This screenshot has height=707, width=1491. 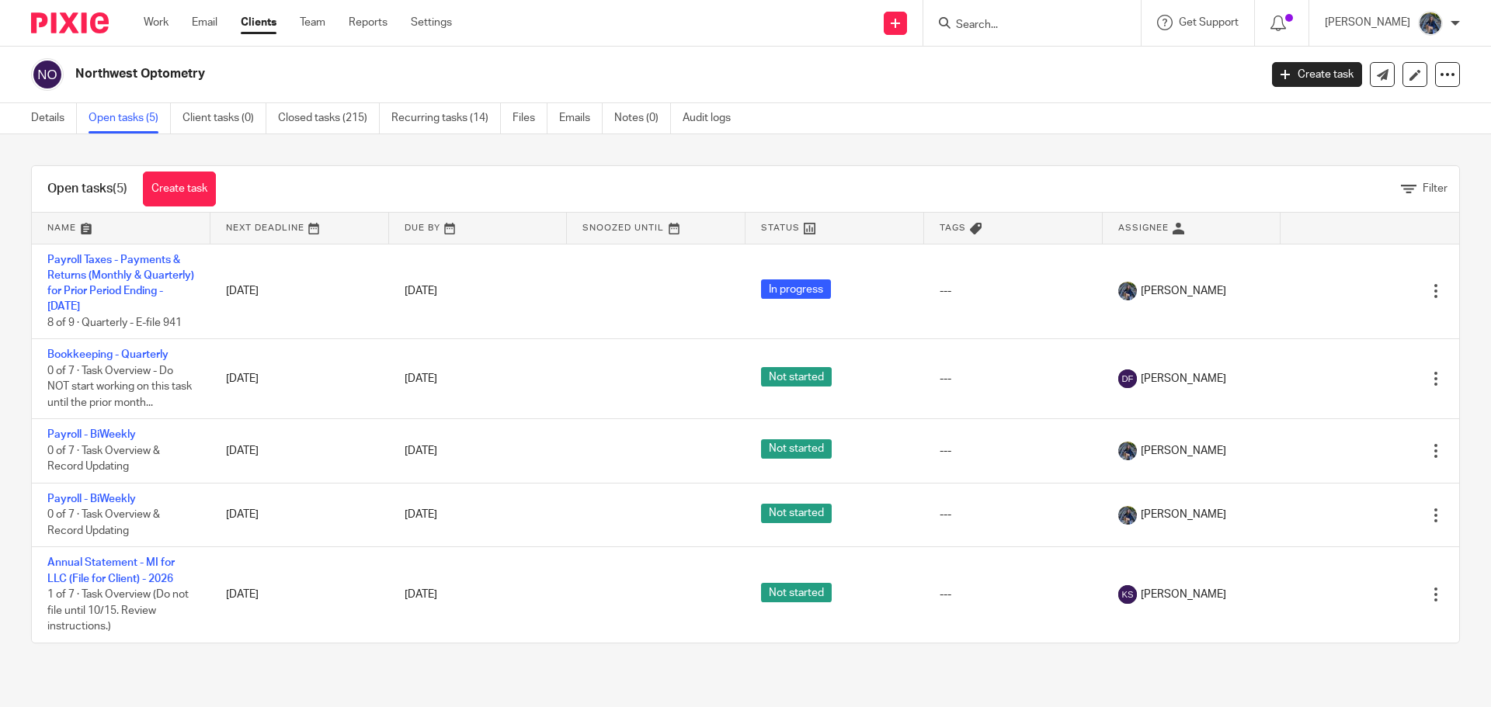 I want to click on a: Bookkeeping - Quarterly, so click(x=108, y=355).